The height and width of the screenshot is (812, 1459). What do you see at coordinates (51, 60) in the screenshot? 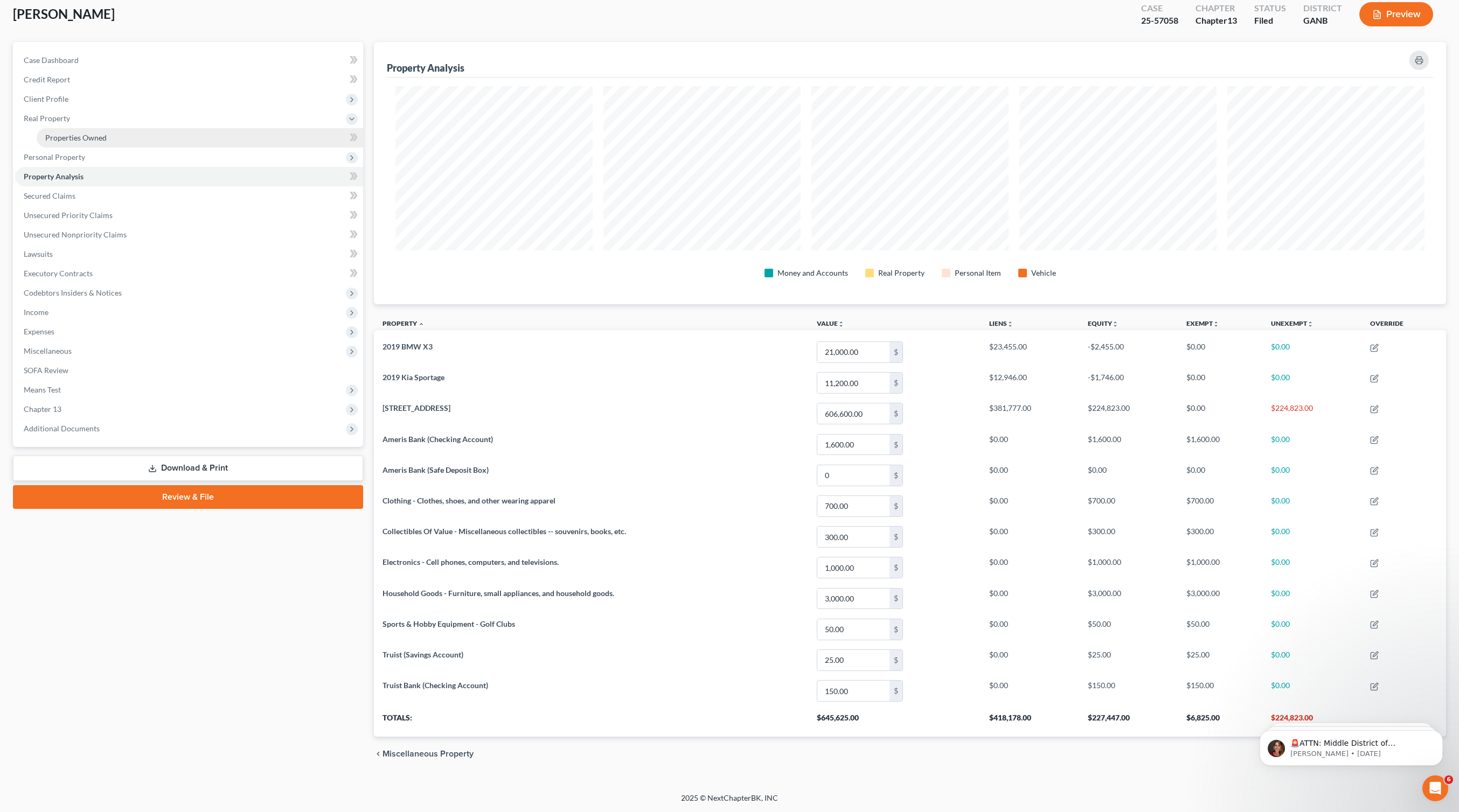
I see `span: Case Dashboard` at bounding box center [51, 60].